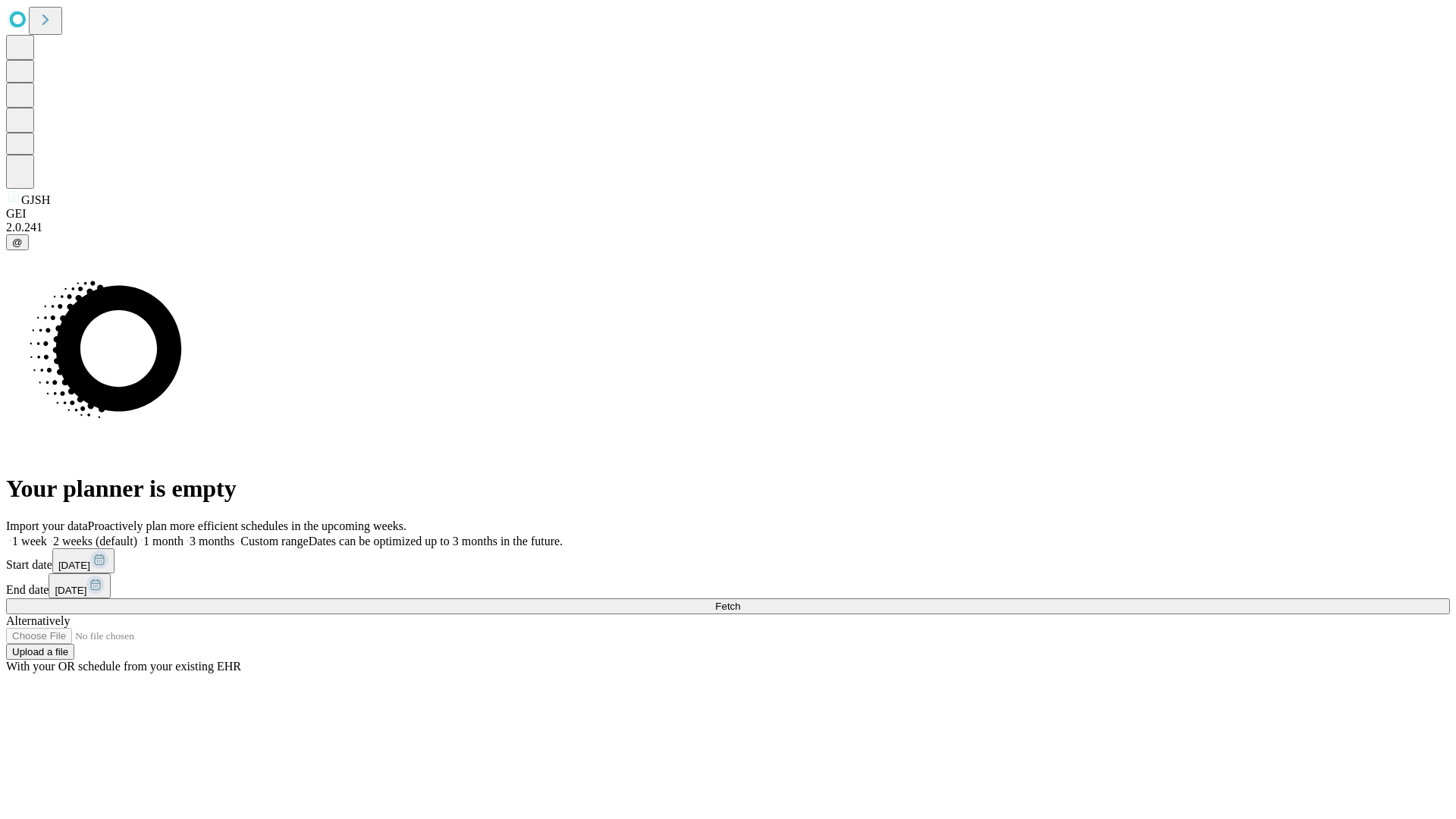 Image resolution: width=1456 pixels, height=819 pixels. I want to click on div: 2.0.241, so click(728, 228).